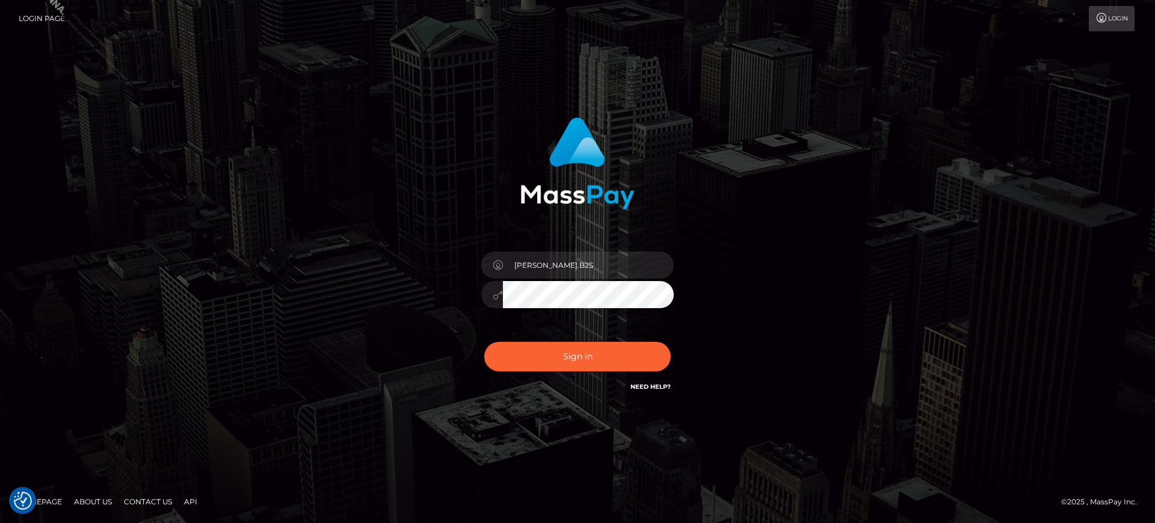 This screenshot has width=1155, height=523. I want to click on img: MassPay Login, so click(577, 163).